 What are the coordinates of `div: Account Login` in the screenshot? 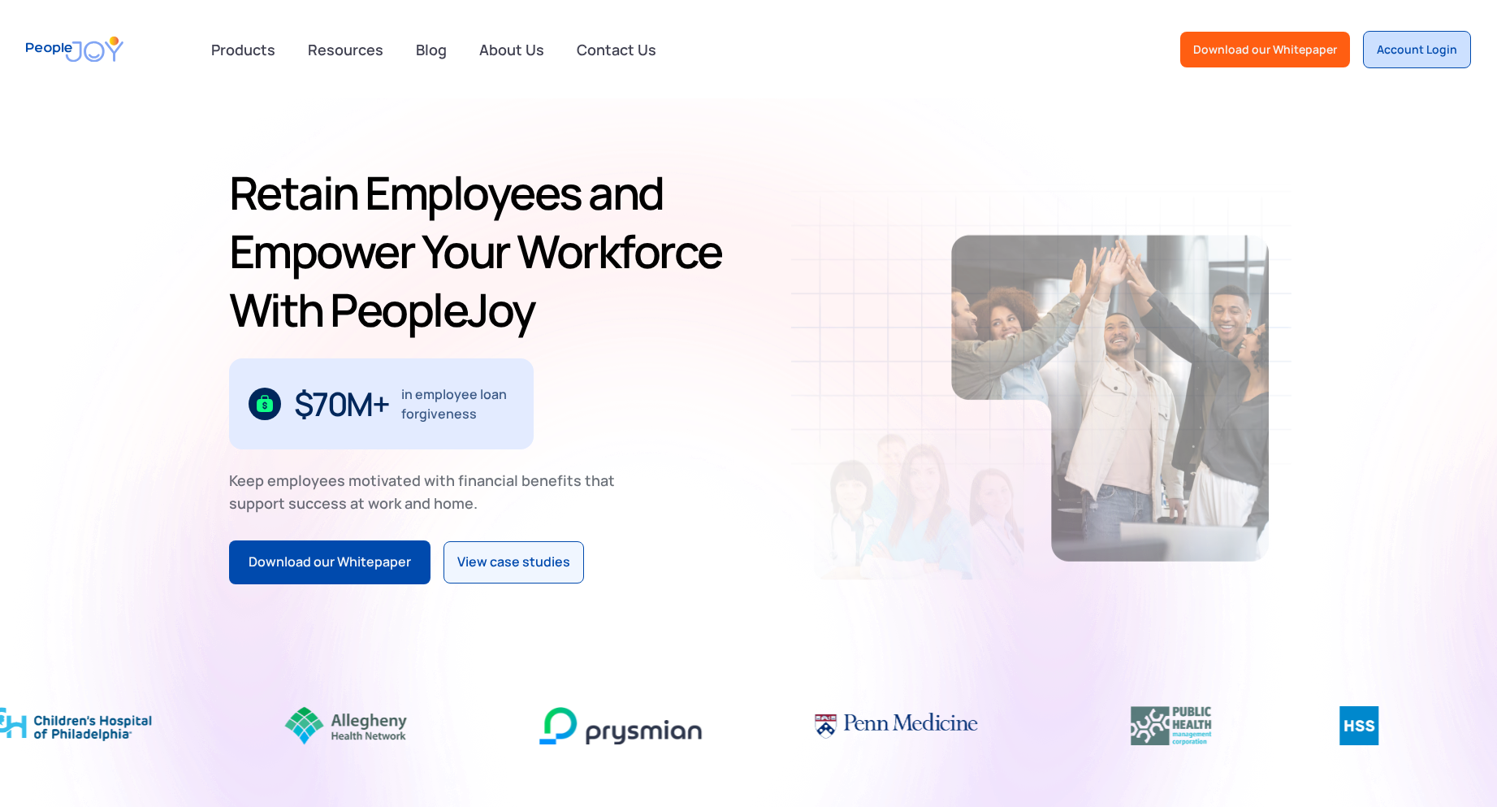 It's located at (1417, 50).